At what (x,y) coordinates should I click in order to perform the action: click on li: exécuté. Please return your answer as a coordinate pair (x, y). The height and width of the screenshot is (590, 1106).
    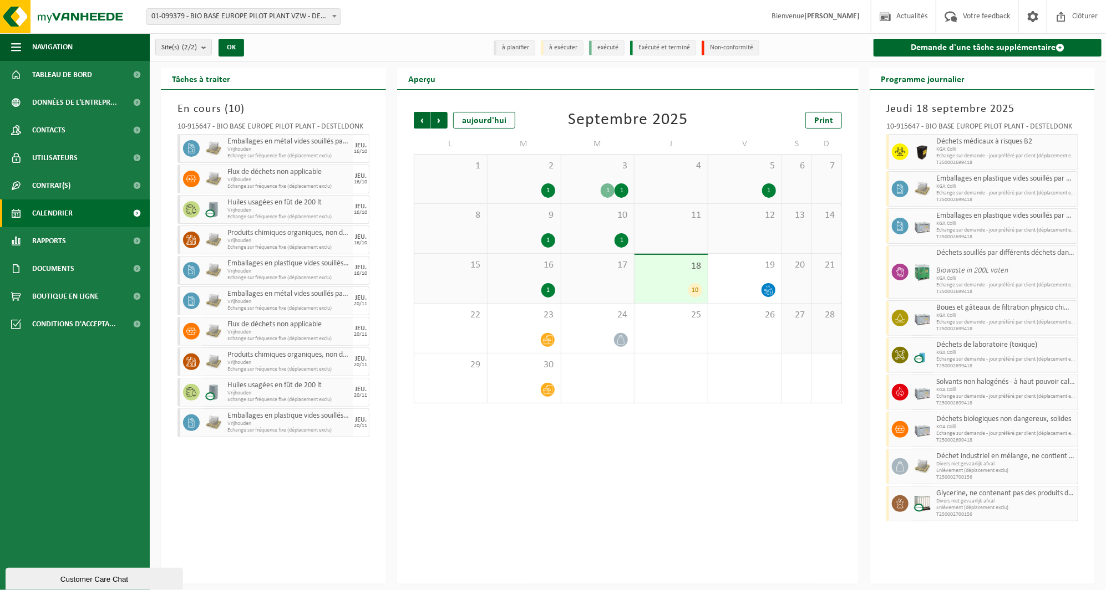
    Looking at the image, I should click on (607, 48).